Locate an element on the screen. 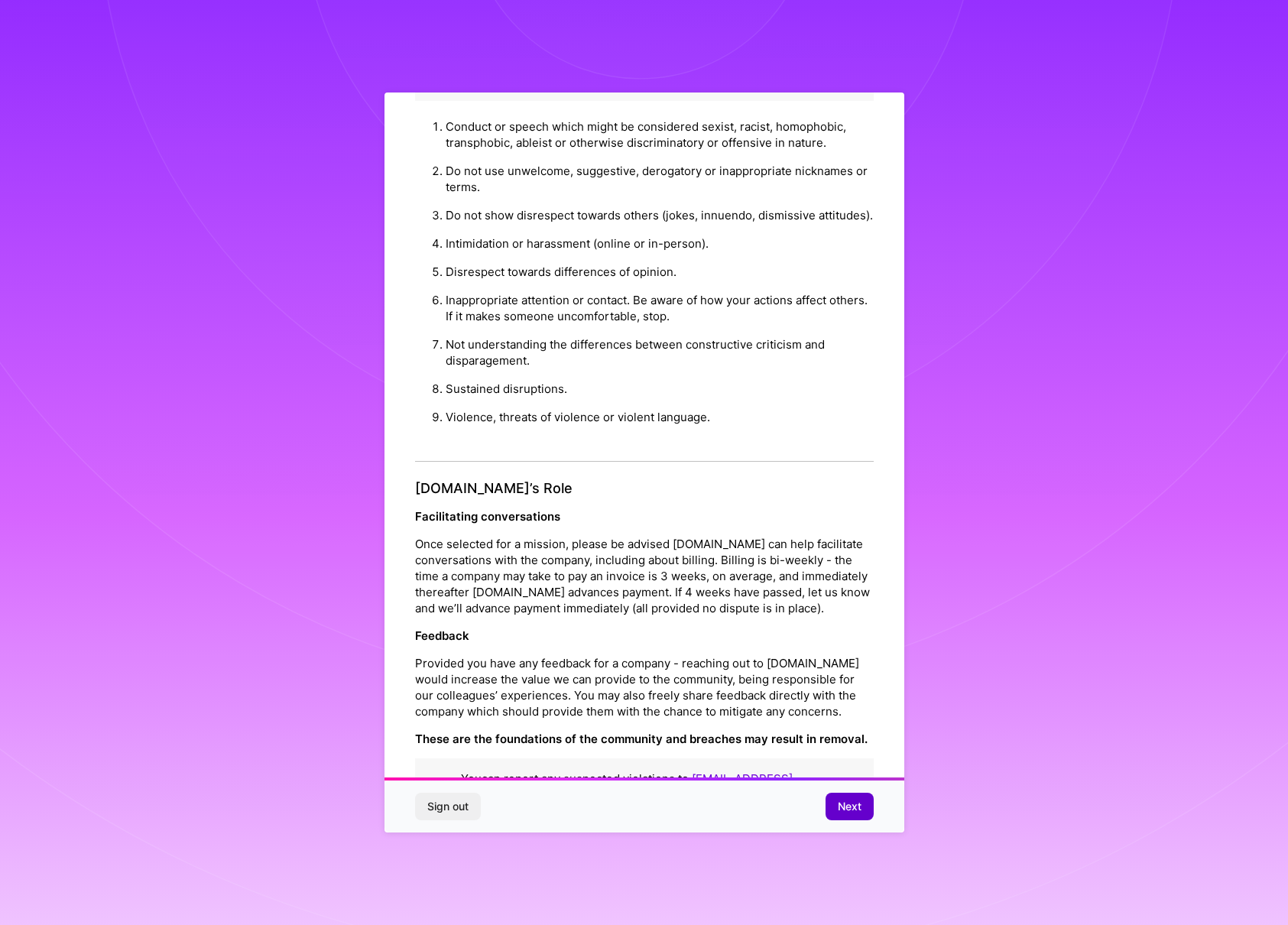 The image size is (1288, 925). strong: These are the foundations of the community and breaches may result in removal. is located at coordinates (641, 739).